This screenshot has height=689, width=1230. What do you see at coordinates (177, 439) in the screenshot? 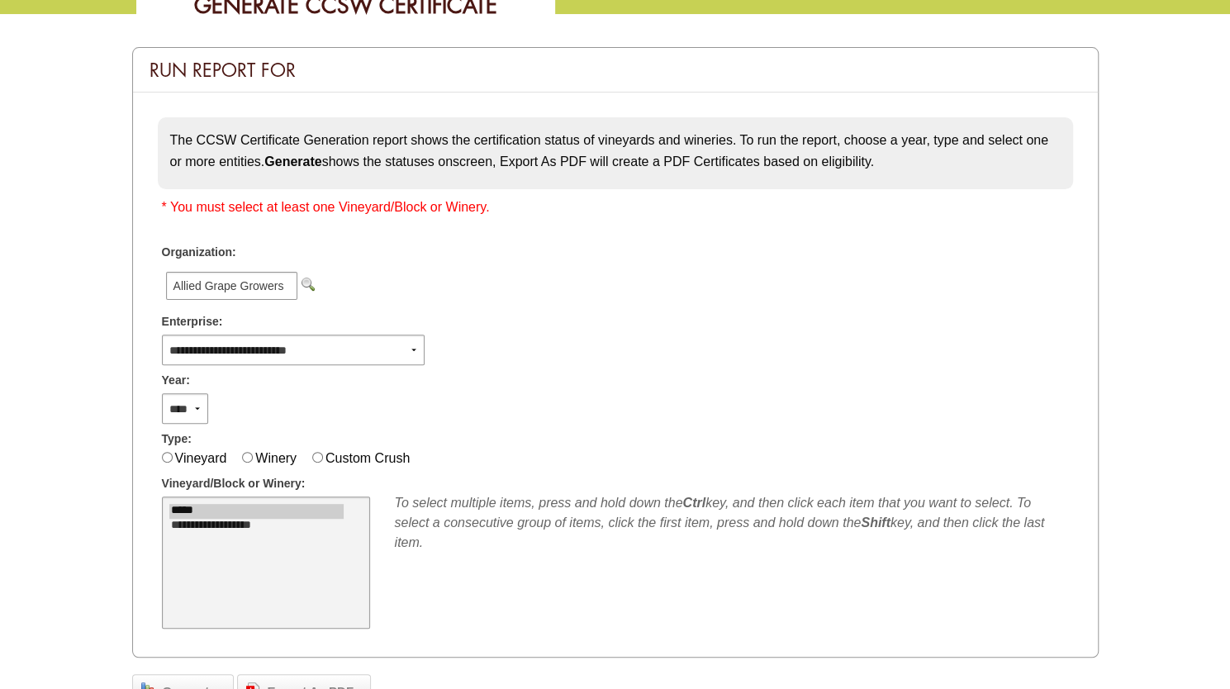
I see `span: Type:` at bounding box center [177, 439].